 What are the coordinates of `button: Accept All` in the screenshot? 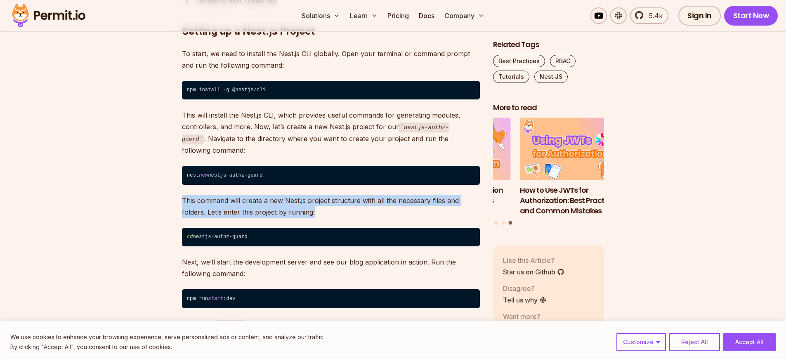 It's located at (750, 342).